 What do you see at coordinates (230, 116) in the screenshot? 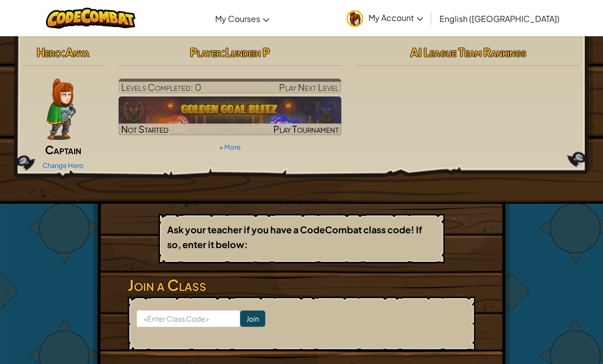
I see `a: Not StartedPlay Tournament` at bounding box center [230, 116].